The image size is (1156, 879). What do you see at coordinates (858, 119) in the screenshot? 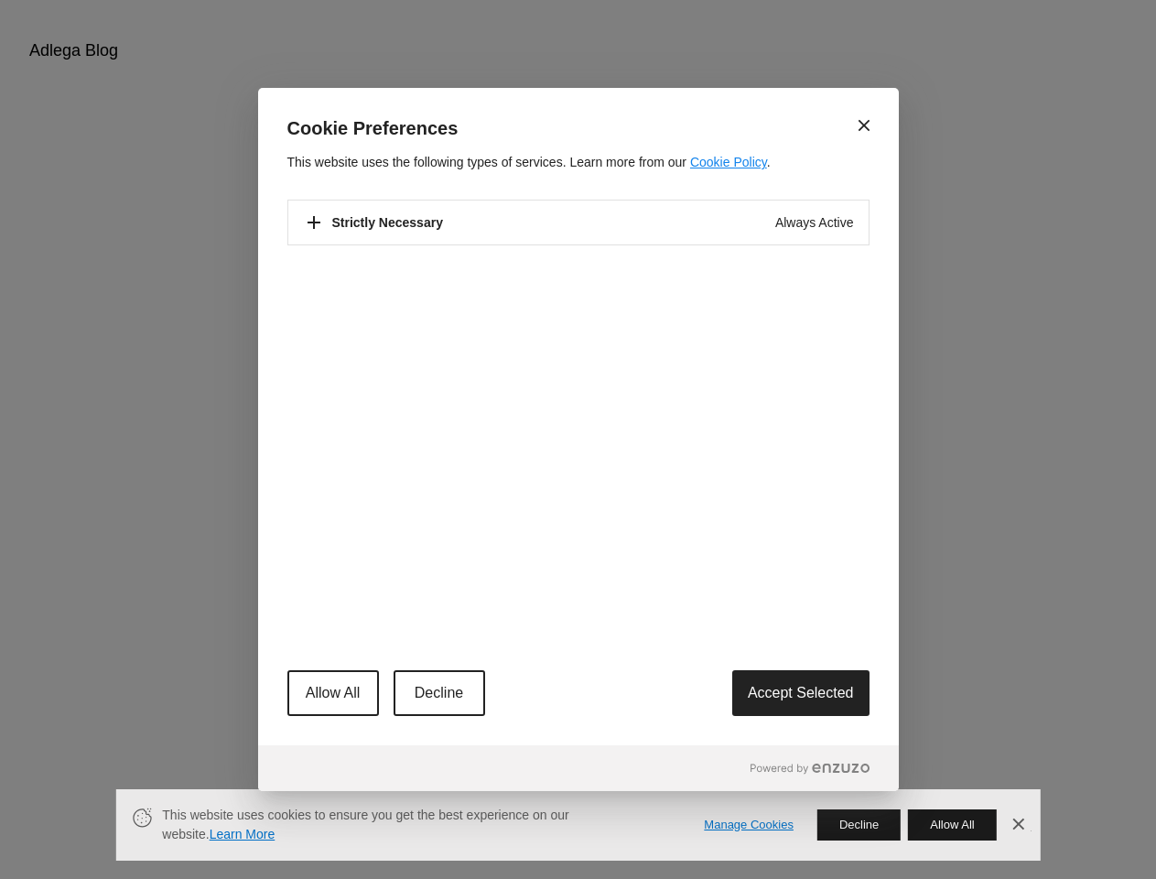
I see `span: Close` at bounding box center [858, 119].